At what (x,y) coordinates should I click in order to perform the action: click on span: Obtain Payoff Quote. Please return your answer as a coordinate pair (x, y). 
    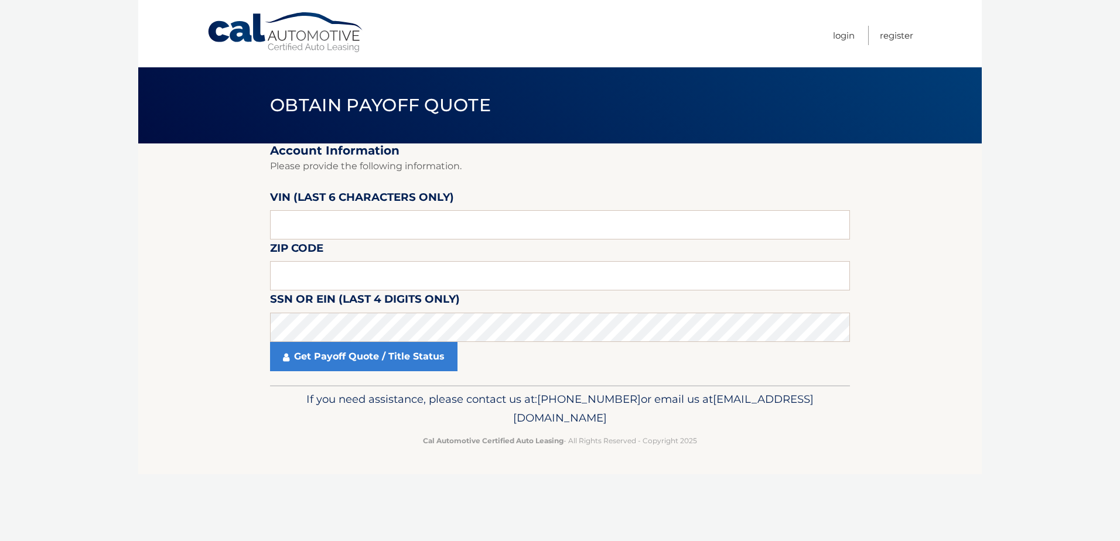
    Looking at the image, I should click on (380, 105).